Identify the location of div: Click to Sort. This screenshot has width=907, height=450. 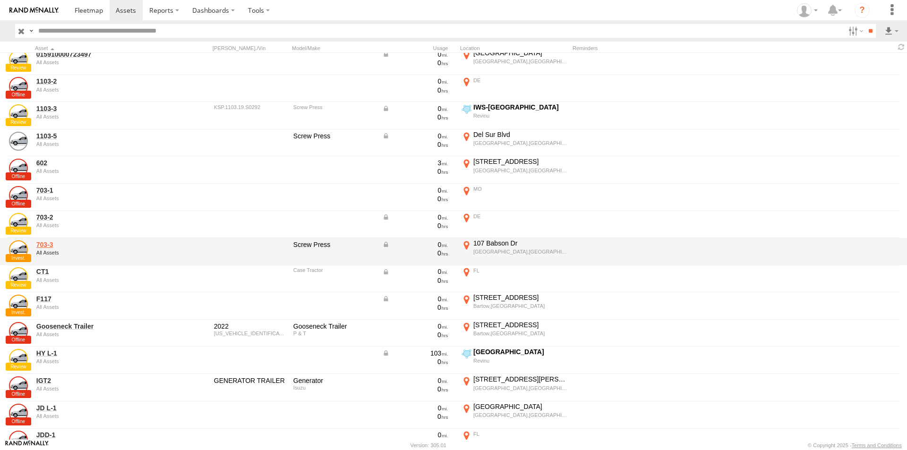
(101, 48).